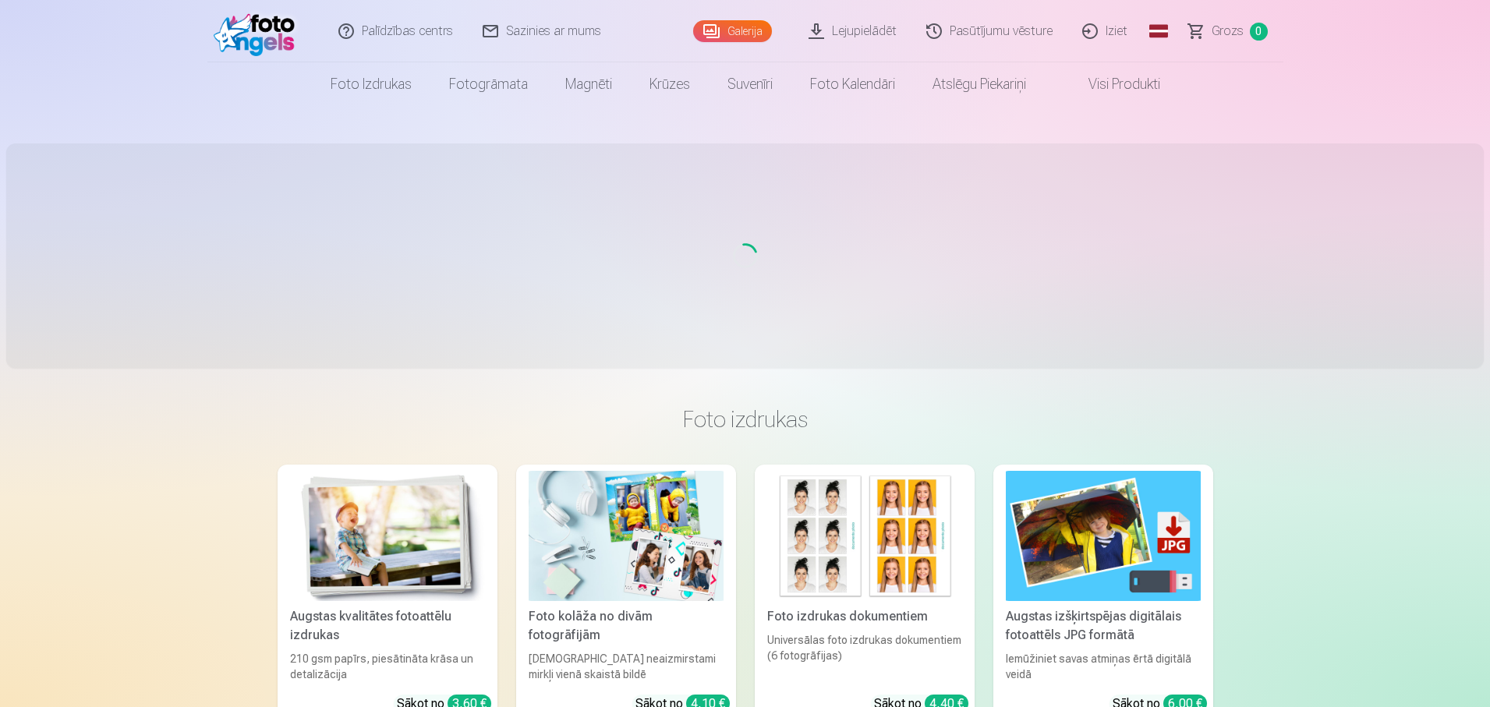  I want to click on a: Foto kalendāri, so click(852, 84).